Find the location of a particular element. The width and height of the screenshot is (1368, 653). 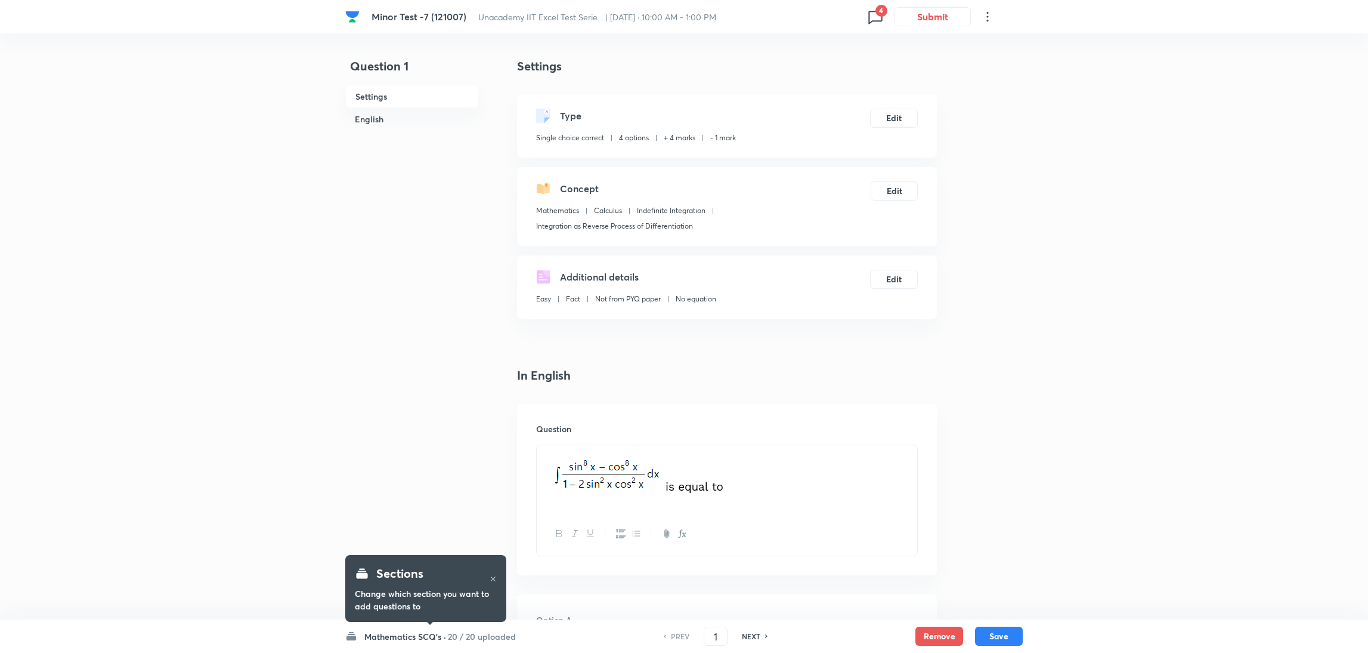

p: Easy is located at coordinates (543, 299).